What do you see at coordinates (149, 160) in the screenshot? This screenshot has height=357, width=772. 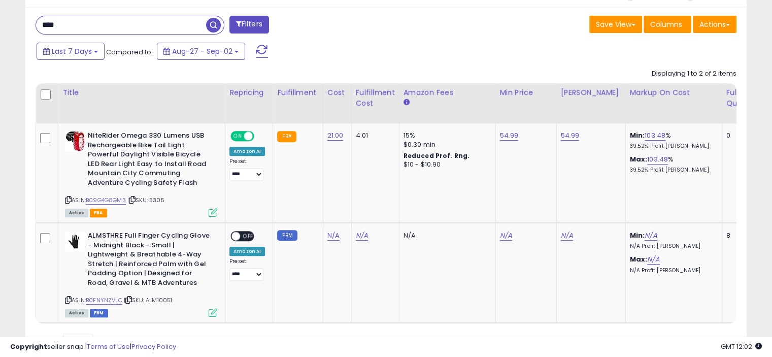 I see `b: NiteRider Omega 330 Lumens USB Rechargeable Bike Tail Light Powerful Daylight Visible Bicycle LED...` at bounding box center [149, 160].